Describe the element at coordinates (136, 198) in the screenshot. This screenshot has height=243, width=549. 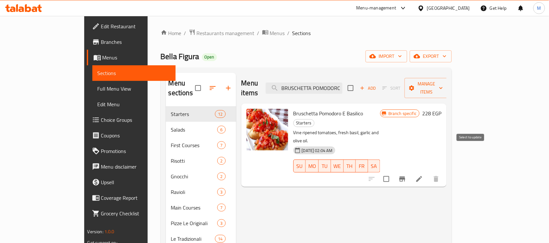
I see `span: Coverage Report` at that location.